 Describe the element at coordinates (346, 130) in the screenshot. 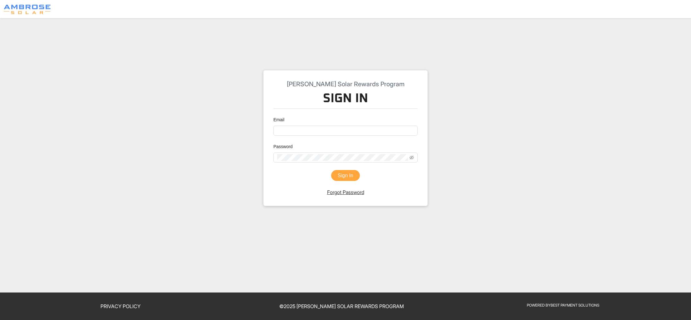

I see `input: Email` at that location.